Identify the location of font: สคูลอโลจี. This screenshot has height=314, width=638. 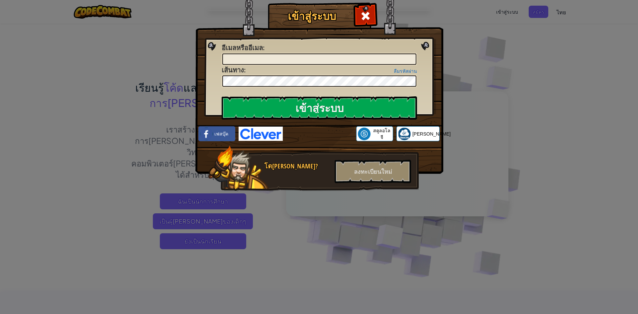
(382, 134).